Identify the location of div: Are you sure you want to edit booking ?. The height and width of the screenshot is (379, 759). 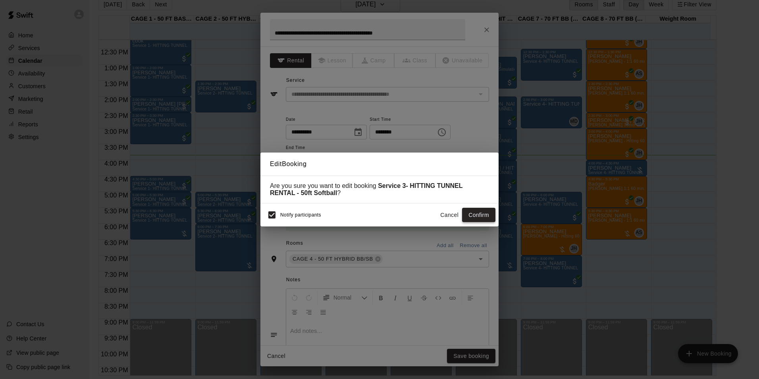
(380, 189).